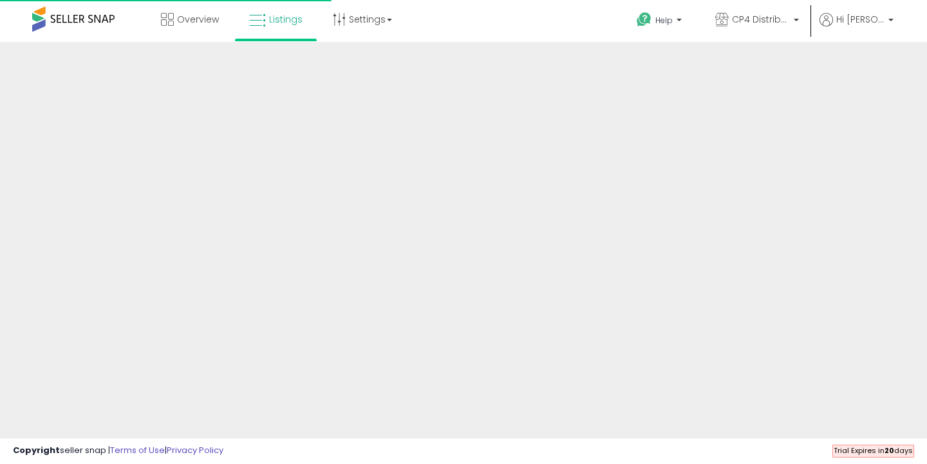 The image size is (927, 464). I want to click on i: Get Help, so click(644, 19).